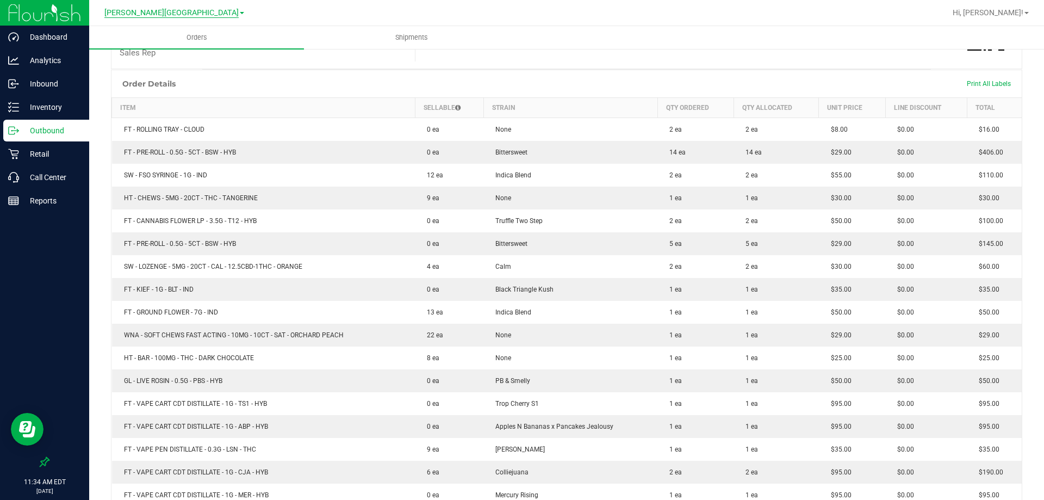  Describe the element at coordinates (177, 152) in the screenshot. I see `span: FT - PRE-ROLL - 0.5G - 5CT - BSW - HYB` at that location.